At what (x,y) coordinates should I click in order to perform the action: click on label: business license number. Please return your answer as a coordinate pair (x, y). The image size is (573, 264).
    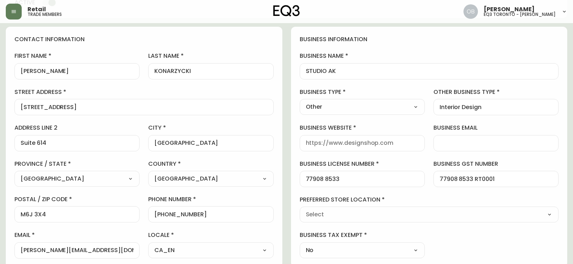
    Looking at the image, I should click on (362, 164).